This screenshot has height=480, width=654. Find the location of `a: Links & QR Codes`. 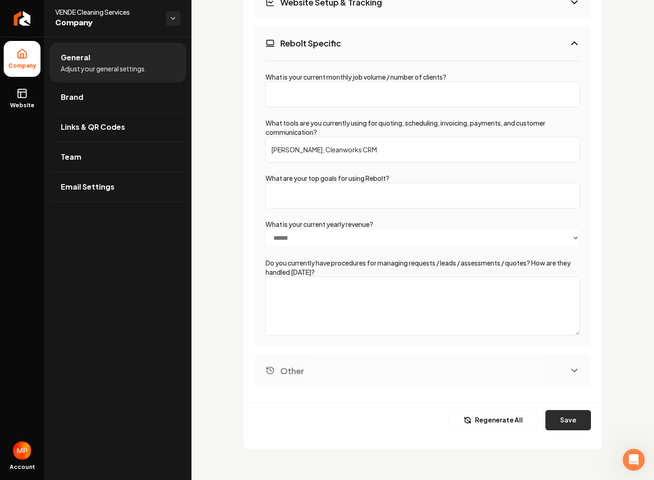

a: Links & QR Codes is located at coordinates (118, 127).